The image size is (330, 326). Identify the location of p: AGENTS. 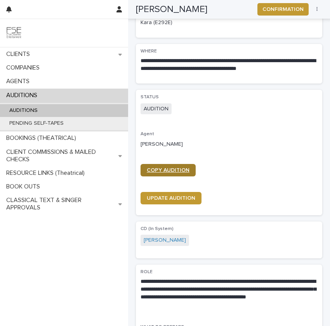
(19, 81).